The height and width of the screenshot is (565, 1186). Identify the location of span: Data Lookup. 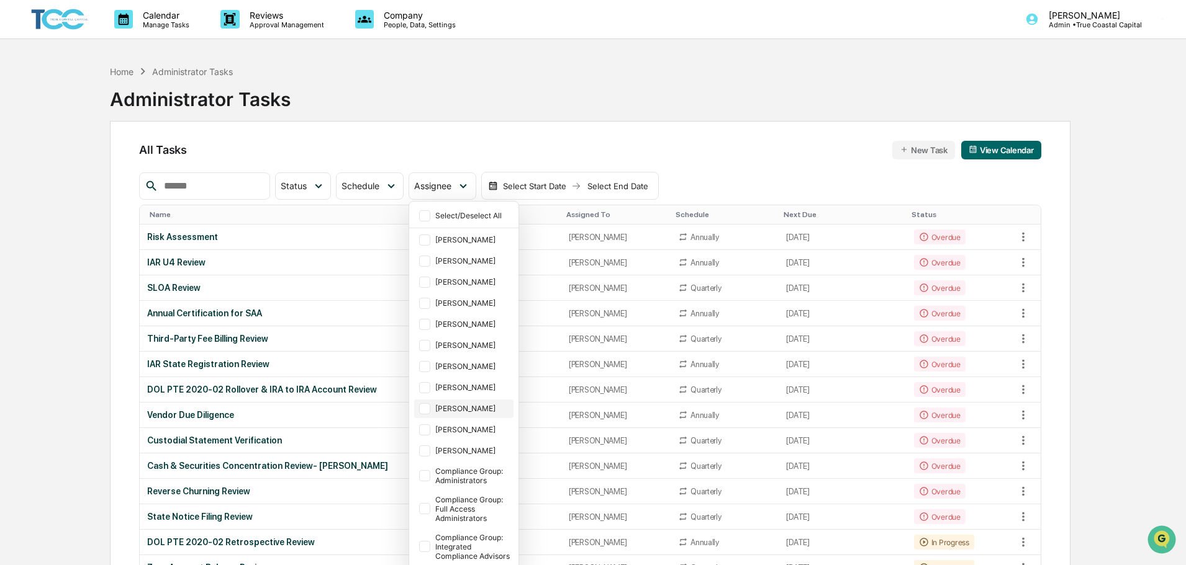
(52, 186).